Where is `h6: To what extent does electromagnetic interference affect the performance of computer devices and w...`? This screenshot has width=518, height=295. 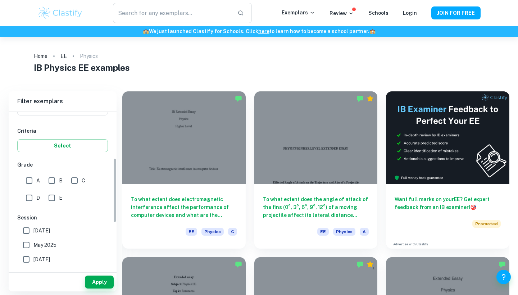 h6: To what extent does electromagnetic interference affect the performance of computer devices and w... is located at coordinates (184, 207).